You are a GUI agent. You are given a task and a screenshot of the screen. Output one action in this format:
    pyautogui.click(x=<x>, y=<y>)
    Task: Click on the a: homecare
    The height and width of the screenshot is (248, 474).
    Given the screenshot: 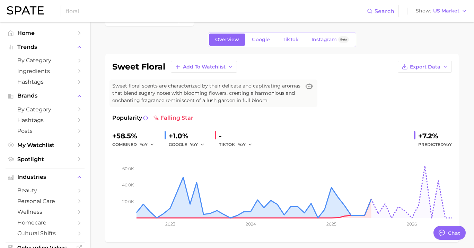 What is the action you would take?
    pyautogui.click(x=45, y=223)
    